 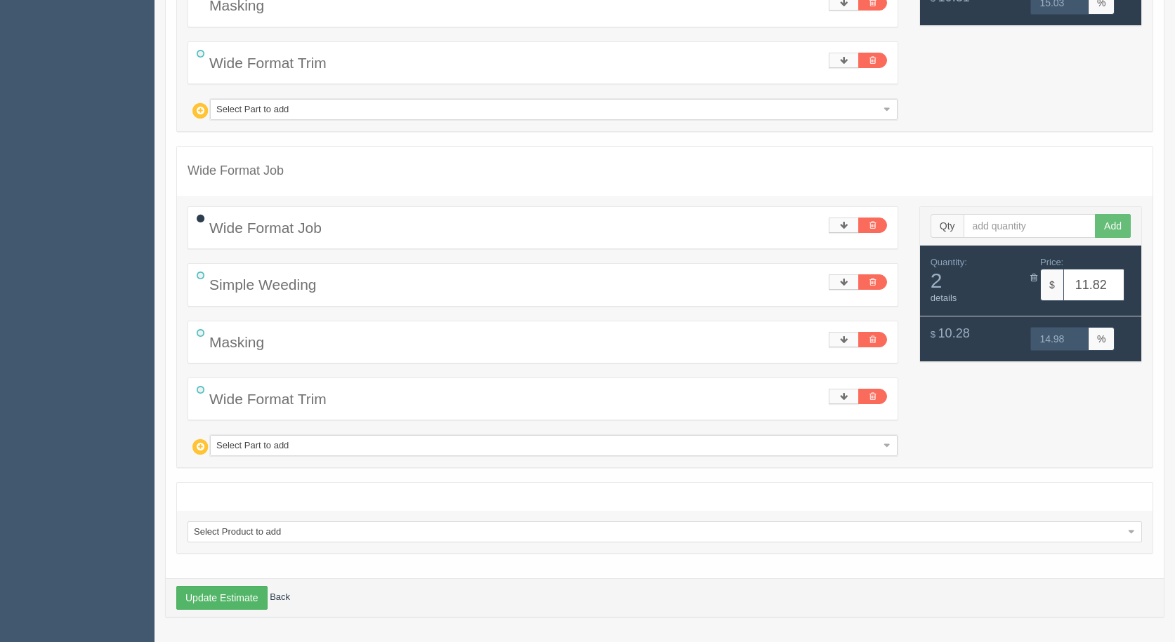 What do you see at coordinates (949, 262) in the screenshot?
I see `span: Quantity:` at bounding box center [949, 262].